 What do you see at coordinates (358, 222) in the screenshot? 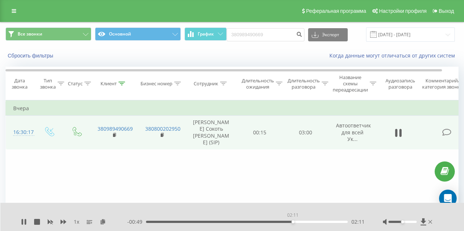
I see `span: 02:11` at bounding box center [358, 222].